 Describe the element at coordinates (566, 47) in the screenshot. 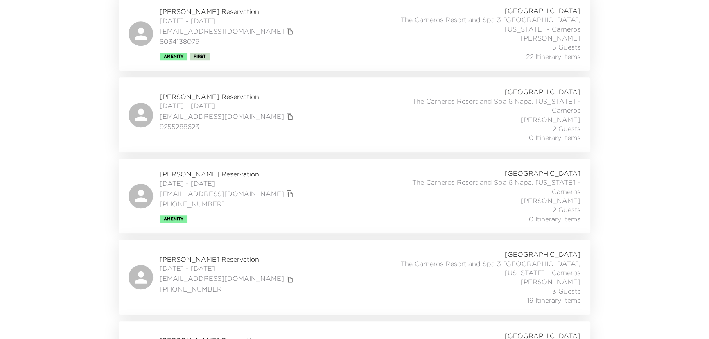

I see `span: 5 Guests` at that location.